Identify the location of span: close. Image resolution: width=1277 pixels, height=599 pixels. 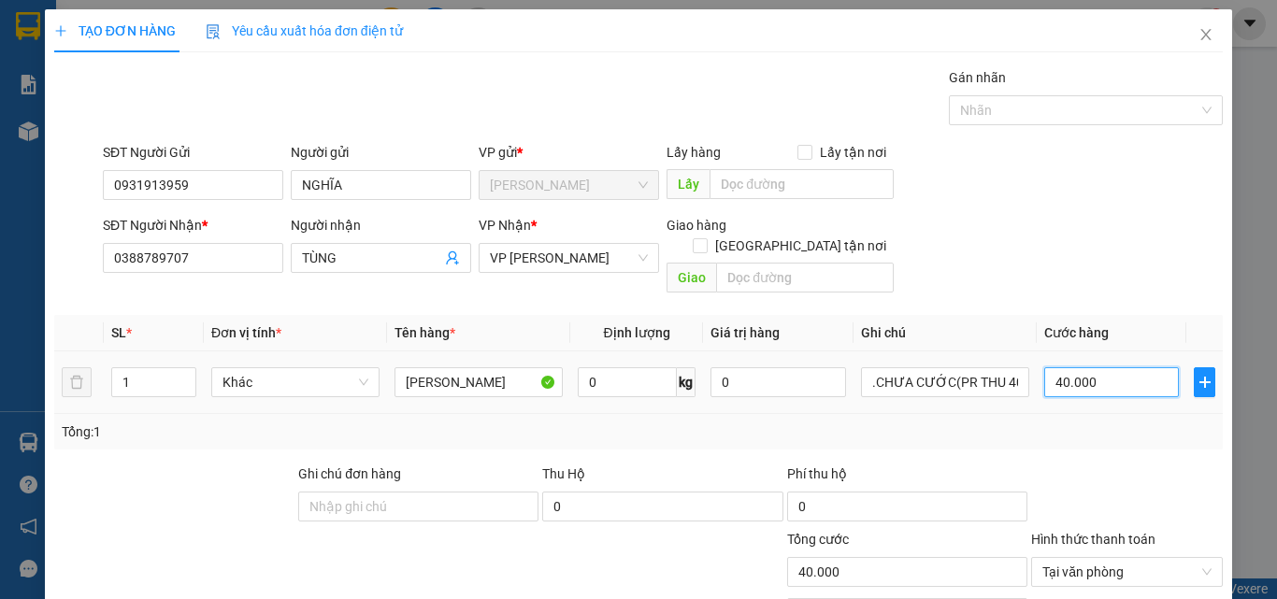
(1206, 35).